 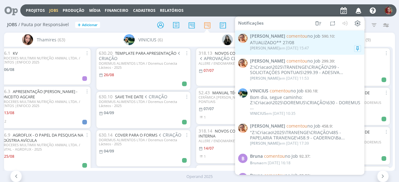 What do you see at coordinates (368, 40) in the screenshot?
I see `span: (9)` at bounding box center [368, 40].